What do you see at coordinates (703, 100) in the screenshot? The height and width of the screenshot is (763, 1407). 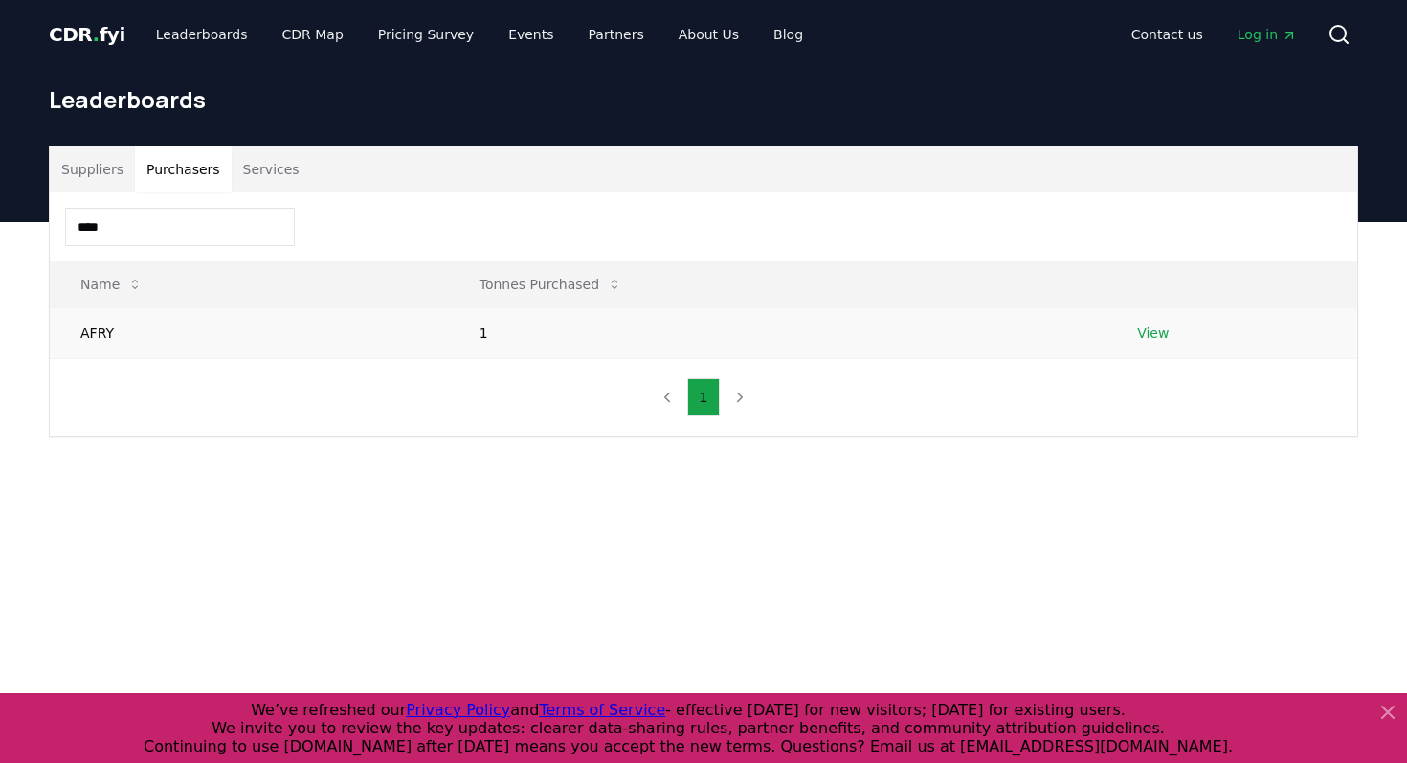 I see `h1: Leaderboards` at bounding box center [703, 100].